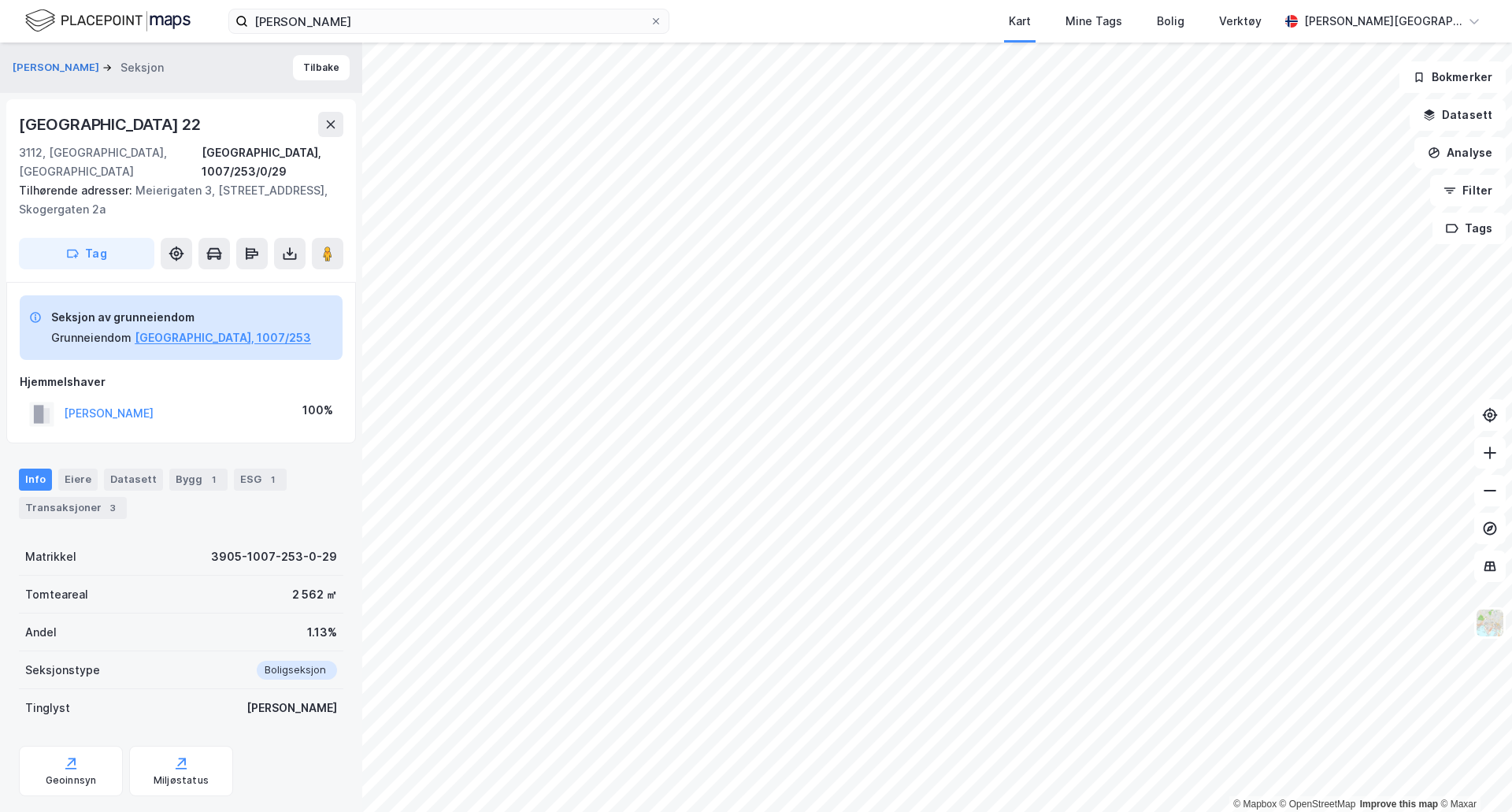 This screenshot has height=812, width=1512. I want to click on div: Seksjonstype, so click(62, 671).